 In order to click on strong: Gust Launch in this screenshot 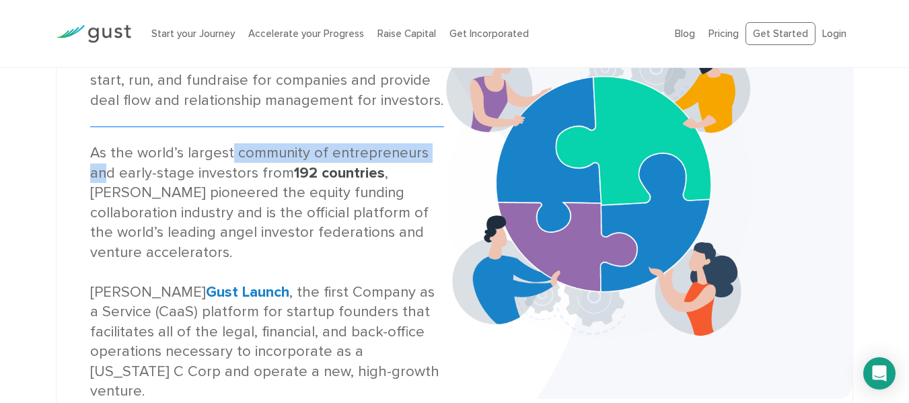, I will do `click(248, 292)`.